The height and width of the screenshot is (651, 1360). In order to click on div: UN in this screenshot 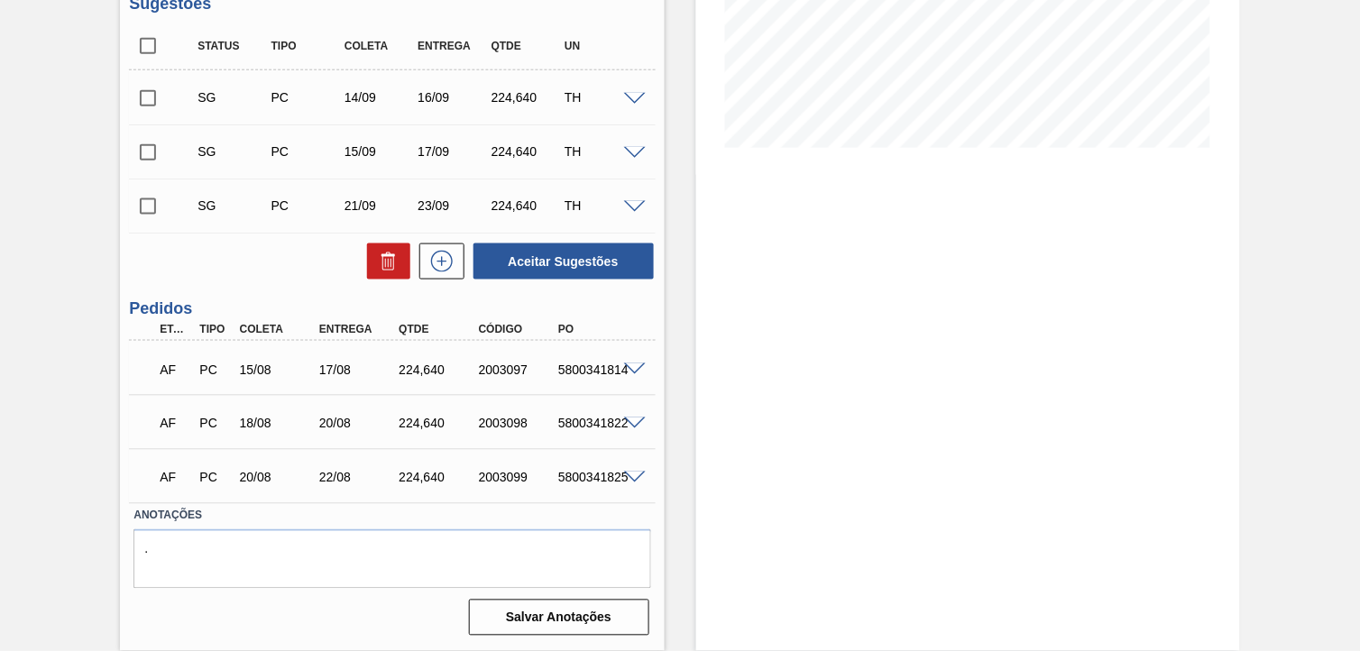, I will do `click(600, 46)`.